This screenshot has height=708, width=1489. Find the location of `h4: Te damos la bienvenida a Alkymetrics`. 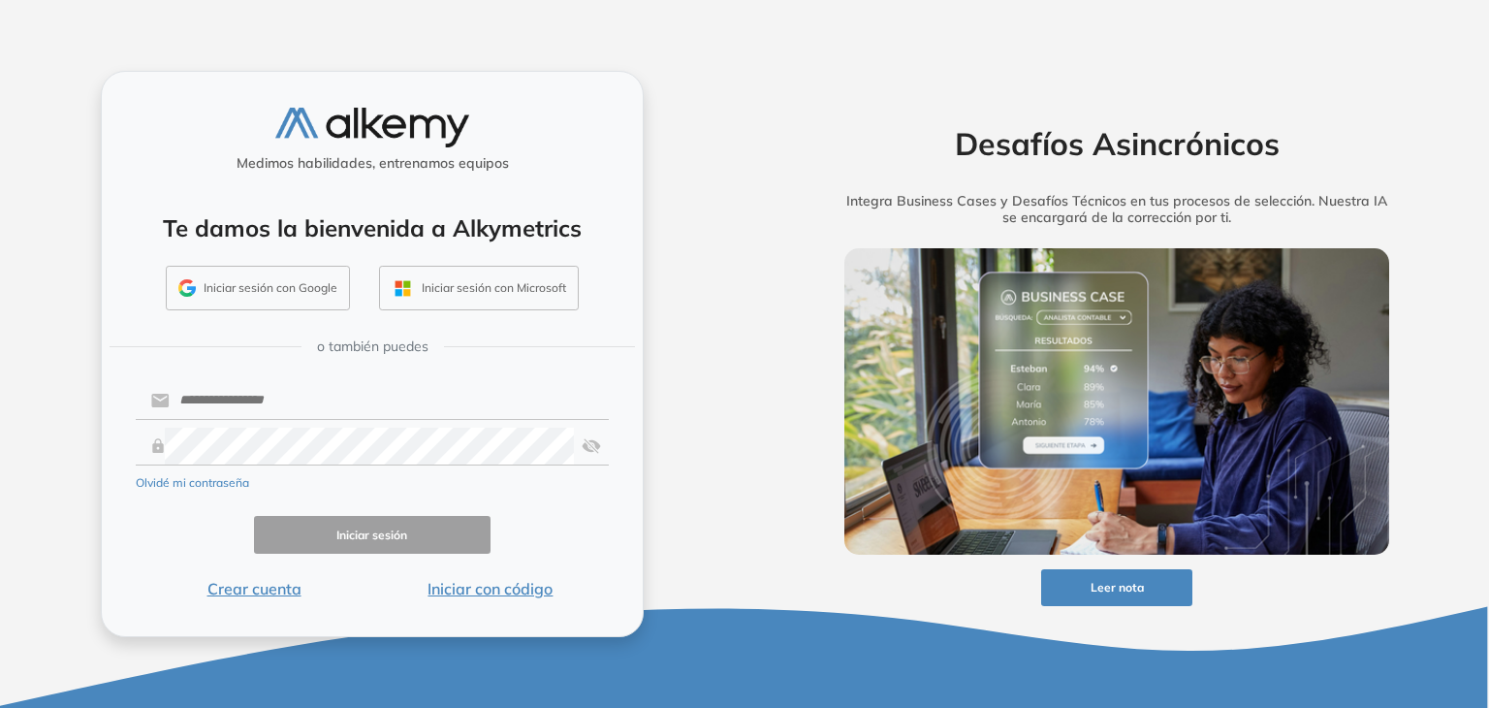

h4: Te damos la bienvenida a Alkymetrics is located at coordinates (372, 228).